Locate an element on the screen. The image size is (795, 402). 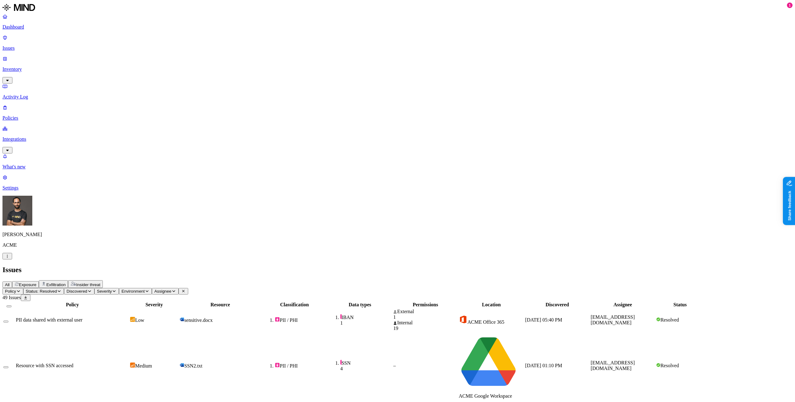
span: Exposure is located at coordinates (28, 285).